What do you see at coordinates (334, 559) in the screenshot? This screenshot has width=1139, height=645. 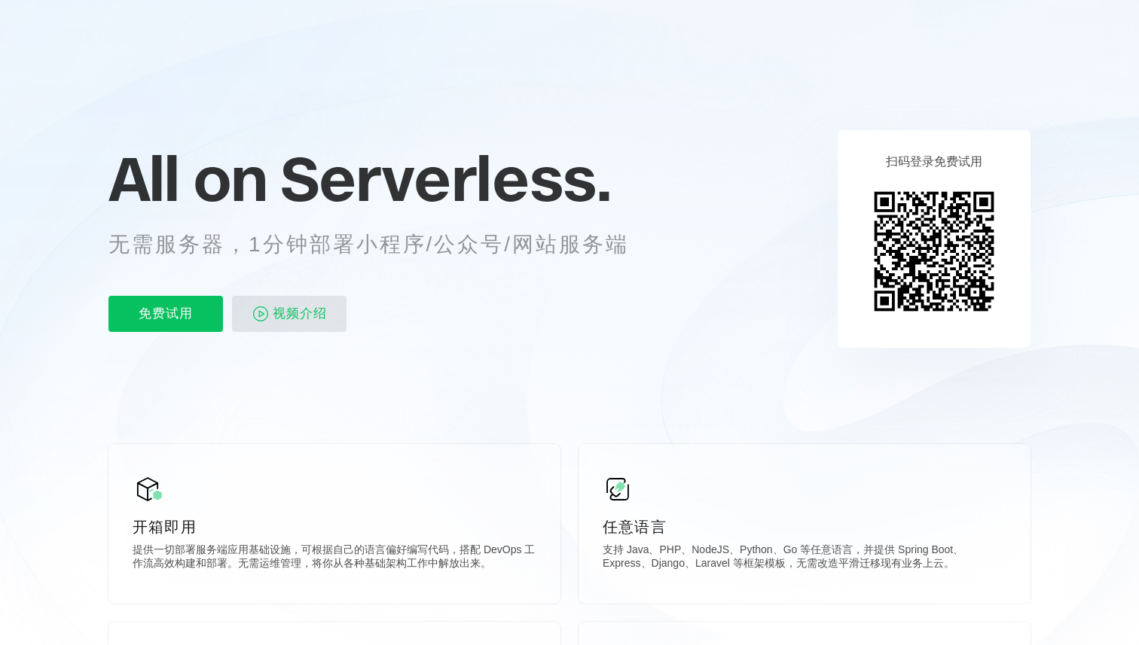 I see `p: 提供一切部署服务端应用基础设施，可根据自己的语言偏好编写代码，搭配 DevOps 工作流高效构建和部署。无需运维管理，将你从各种基础架构工作中解放出来。` at bounding box center [334, 559].